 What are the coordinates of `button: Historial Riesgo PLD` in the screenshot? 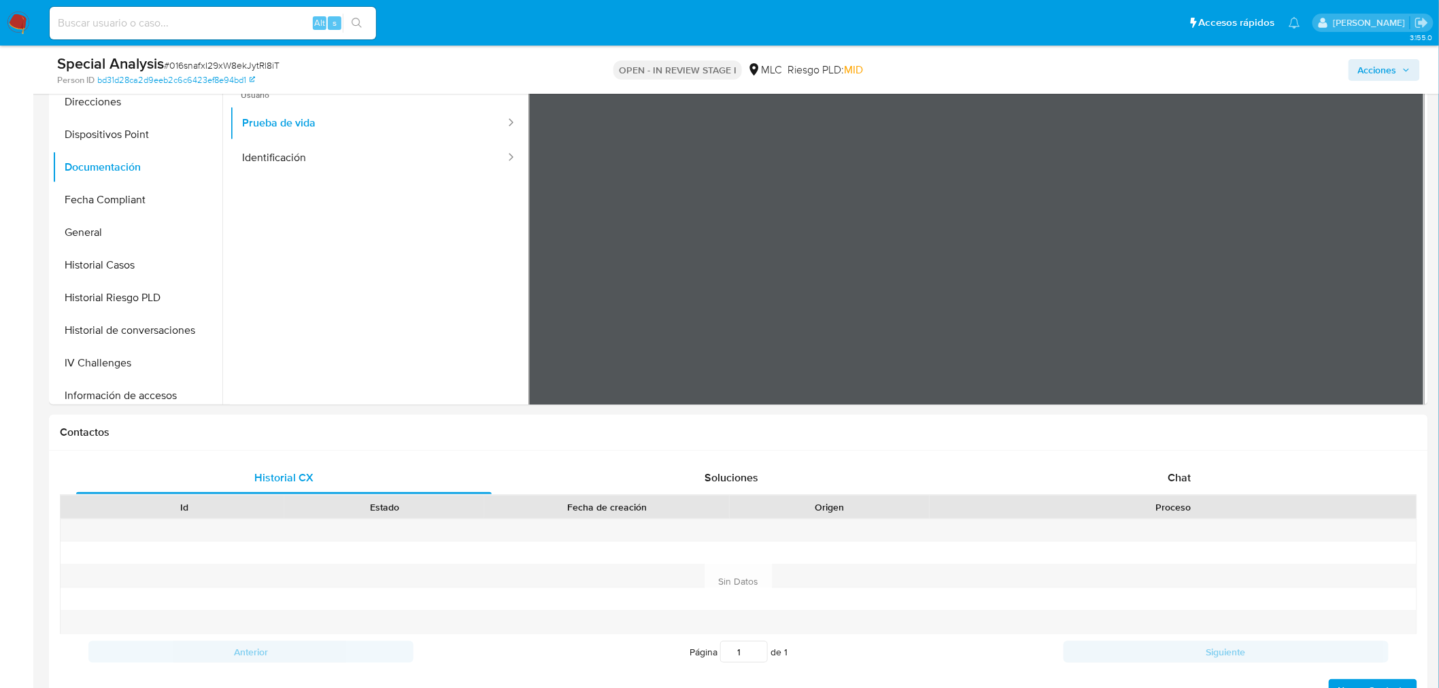 It's located at (137, 298).